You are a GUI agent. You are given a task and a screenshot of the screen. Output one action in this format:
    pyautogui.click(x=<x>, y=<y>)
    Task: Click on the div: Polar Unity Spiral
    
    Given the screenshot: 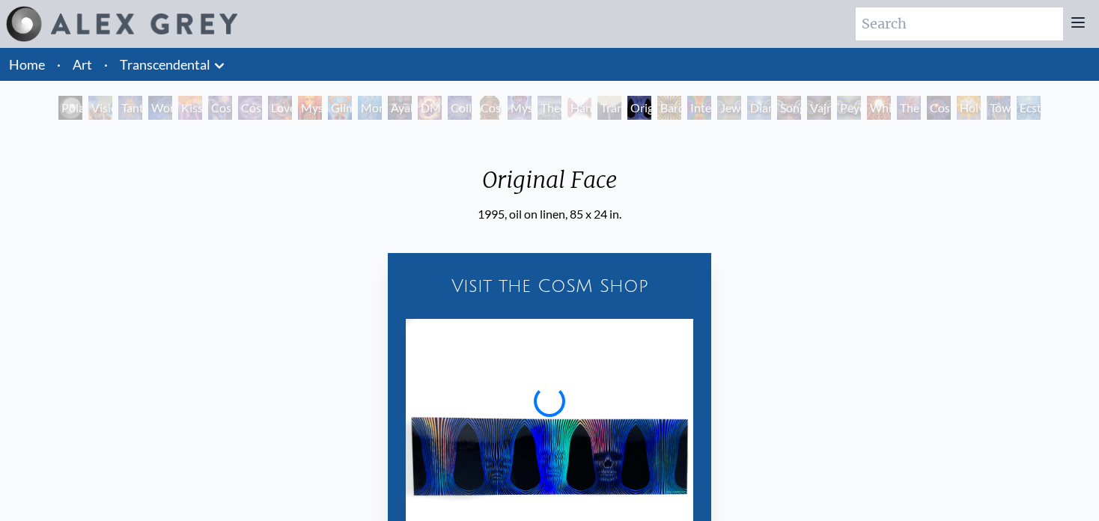 What is the action you would take?
    pyautogui.click(x=70, y=108)
    